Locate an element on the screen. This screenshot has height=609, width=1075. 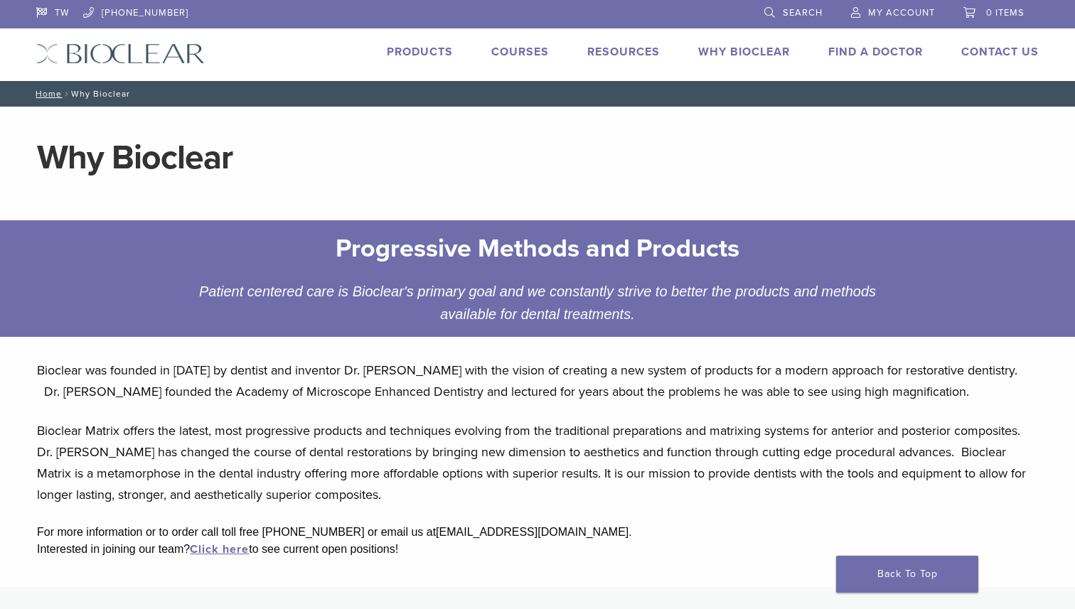
span: My Account is located at coordinates (902, 13).